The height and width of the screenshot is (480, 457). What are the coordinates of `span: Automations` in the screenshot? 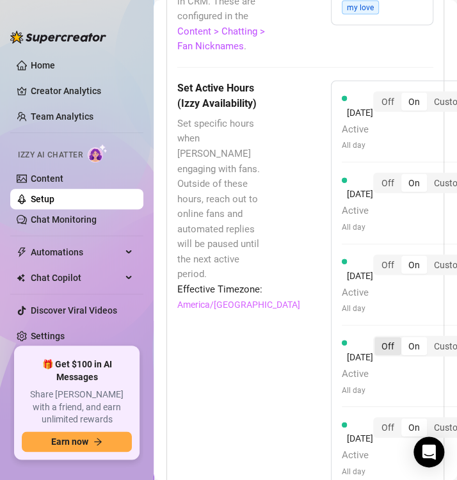 It's located at (76, 252).